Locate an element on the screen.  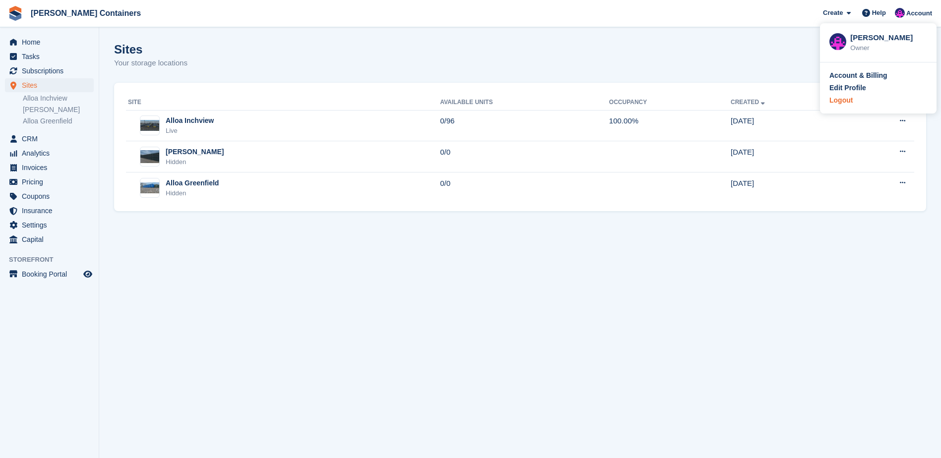
img: Image of Alloa Kelliebank site is located at coordinates (150, 157).